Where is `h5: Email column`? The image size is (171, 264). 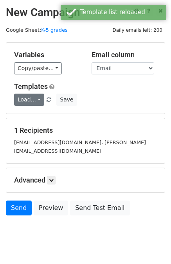
h5: Email column is located at coordinates (125, 55).